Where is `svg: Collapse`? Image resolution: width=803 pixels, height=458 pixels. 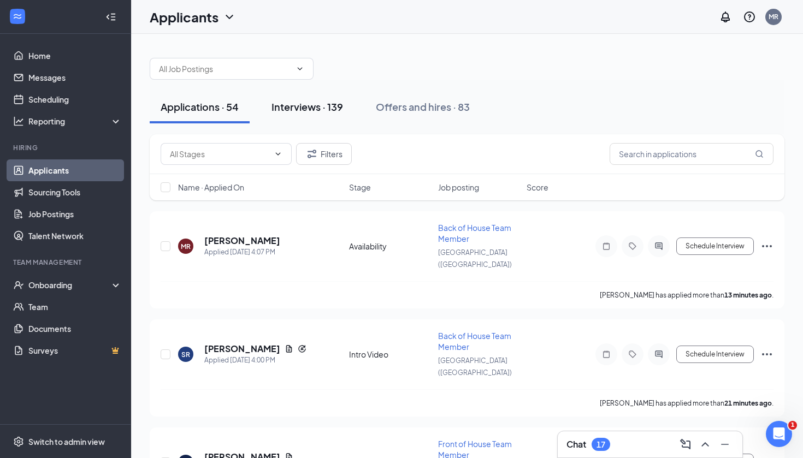
svg: Collapse is located at coordinates (111, 17).